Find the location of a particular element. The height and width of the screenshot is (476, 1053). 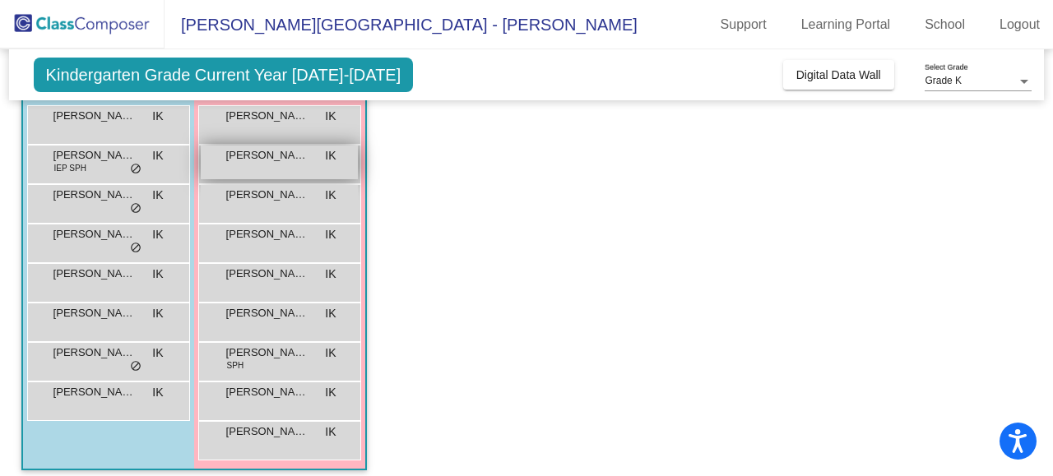

button: Digital Data Wall is located at coordinates (838, 75).